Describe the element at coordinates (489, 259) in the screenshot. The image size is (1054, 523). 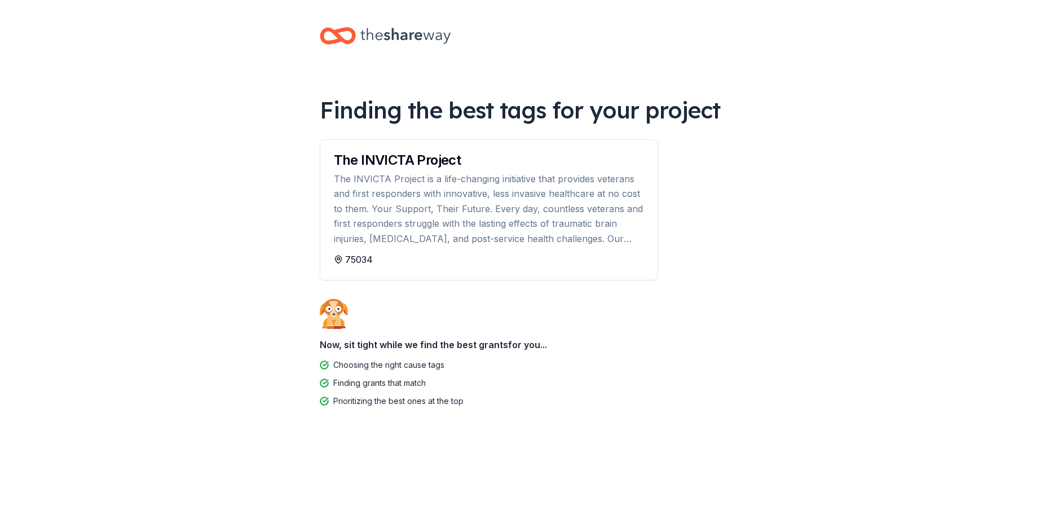
I see `div: 75034` at that location.